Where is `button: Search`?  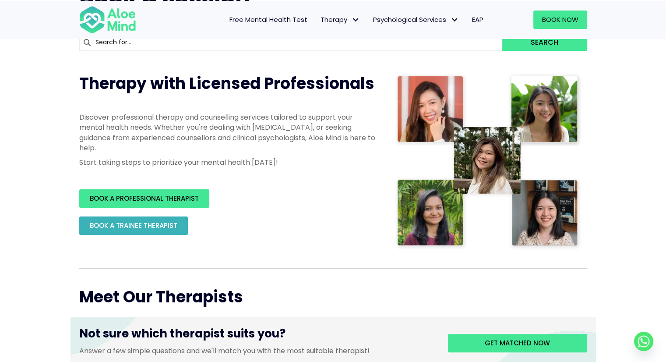 button: Search is located at coordinates (545, 43).